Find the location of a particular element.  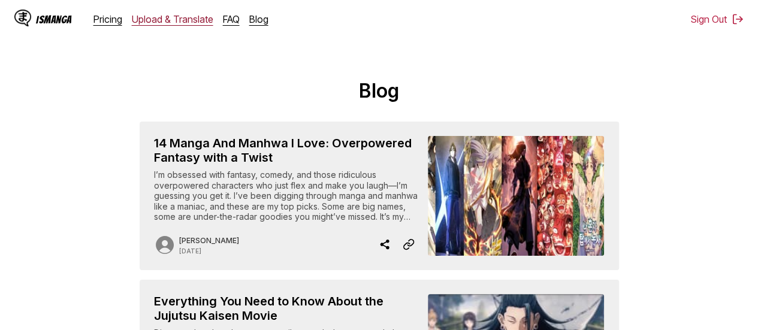

a: 14 Manga And Manhwa I Love: Overpowered Fantasy with a Twist is located at coordinates (379, 196).